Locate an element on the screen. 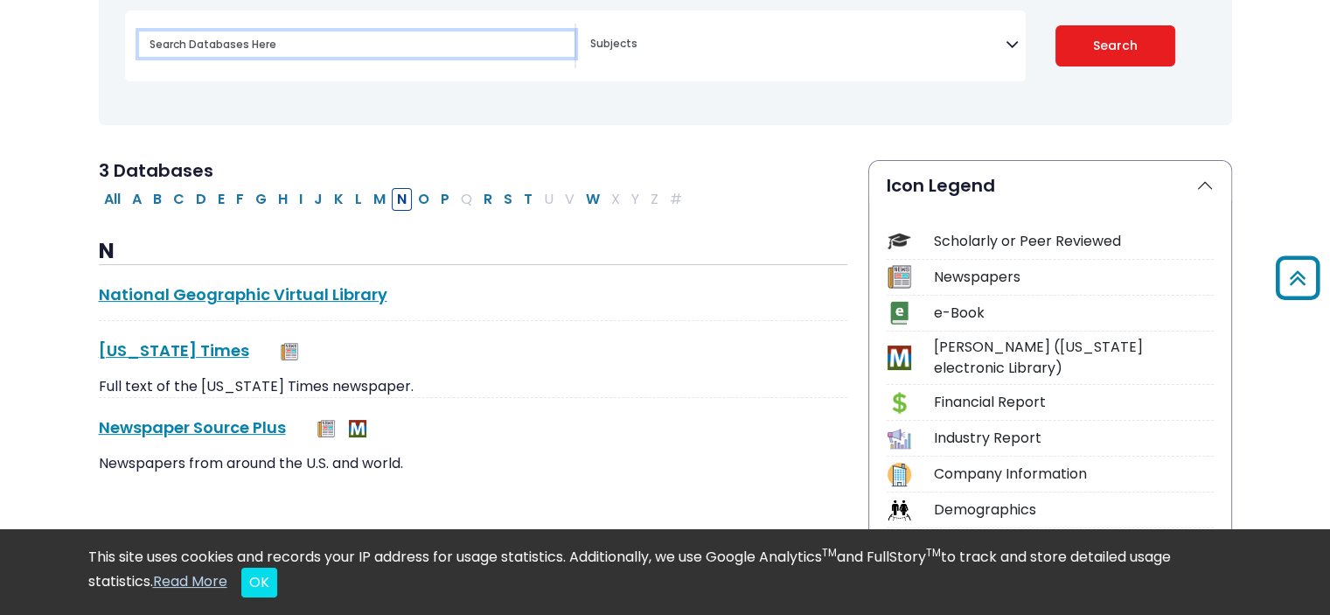 The image size is (1330, 615). img: Icon Company Information is located at coordinates (899, 474).